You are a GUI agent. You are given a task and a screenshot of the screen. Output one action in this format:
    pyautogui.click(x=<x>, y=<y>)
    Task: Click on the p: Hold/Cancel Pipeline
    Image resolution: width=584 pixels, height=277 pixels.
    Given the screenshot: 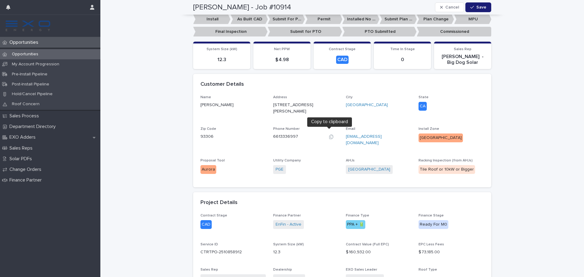 What is the action you would take?
    pyautogui.click(x=32, y=94)
    